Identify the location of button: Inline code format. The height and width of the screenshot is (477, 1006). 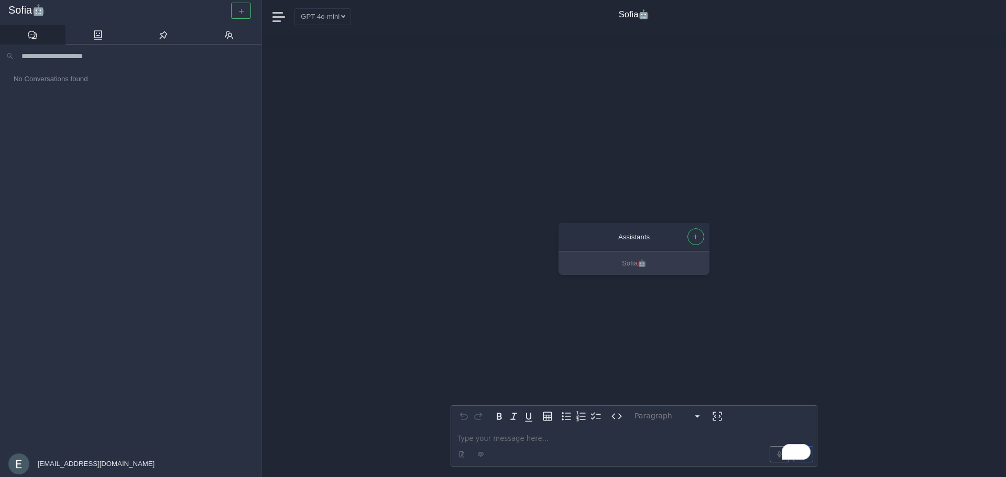
(617, 416).